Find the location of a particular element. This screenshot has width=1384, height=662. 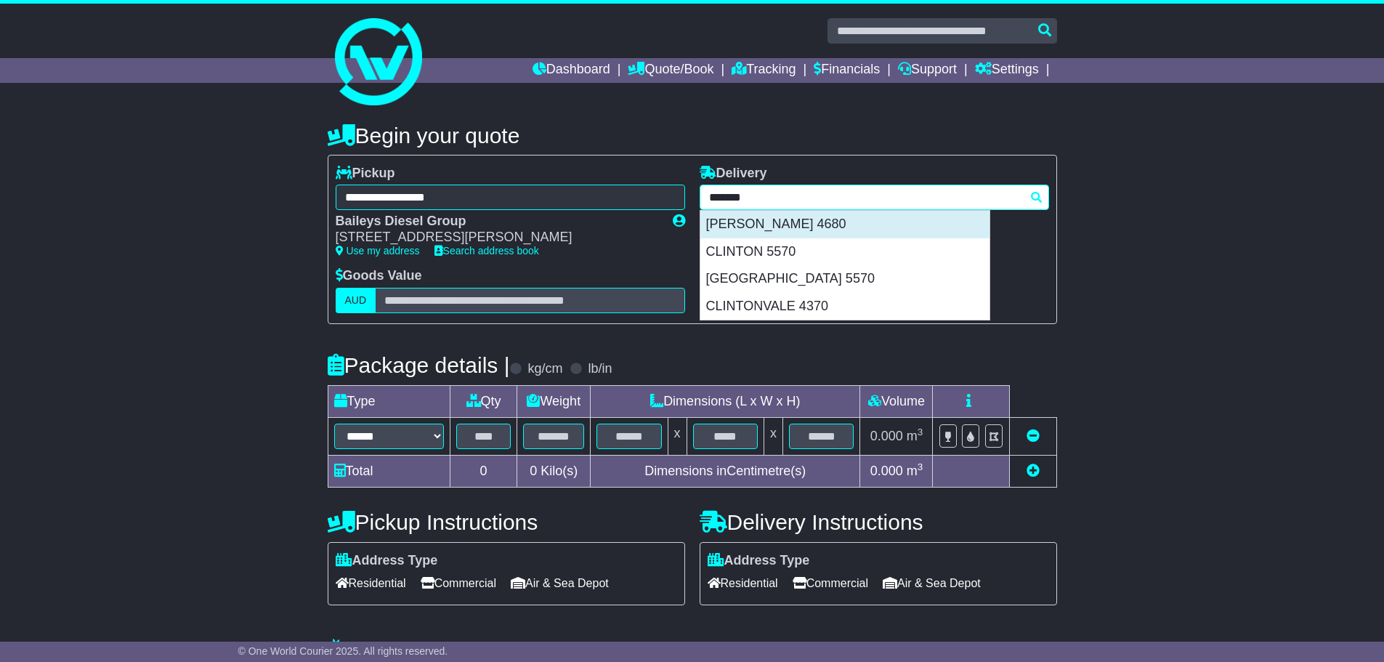

div: Baileys Diesel Group is located at coordinates (497, 222).